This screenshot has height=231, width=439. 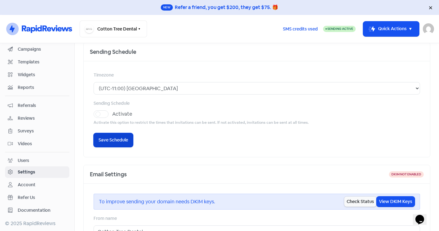 What do you see at coordinates (37, 224) in the screenshot?
I see `div: © 2025 RapidReviews` at bounding box center [37, 224].